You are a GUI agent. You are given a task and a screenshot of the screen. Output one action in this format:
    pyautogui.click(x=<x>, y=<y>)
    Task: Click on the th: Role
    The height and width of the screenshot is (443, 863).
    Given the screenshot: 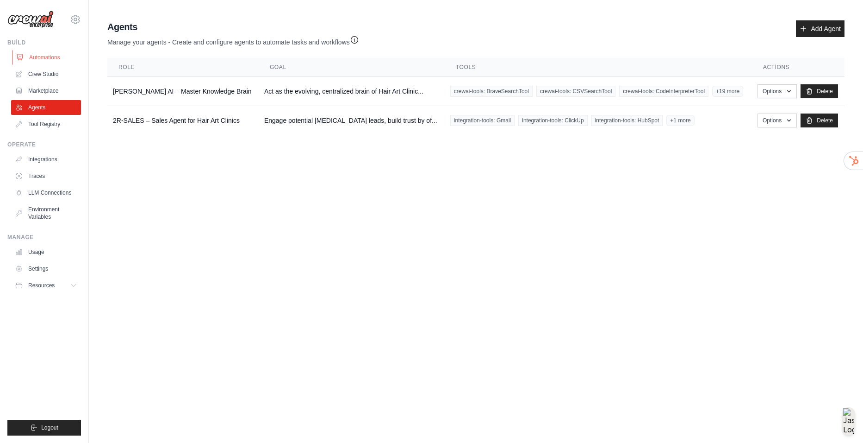 What is the action you would take?
    pyautogui.click(x=183, y=67)
    